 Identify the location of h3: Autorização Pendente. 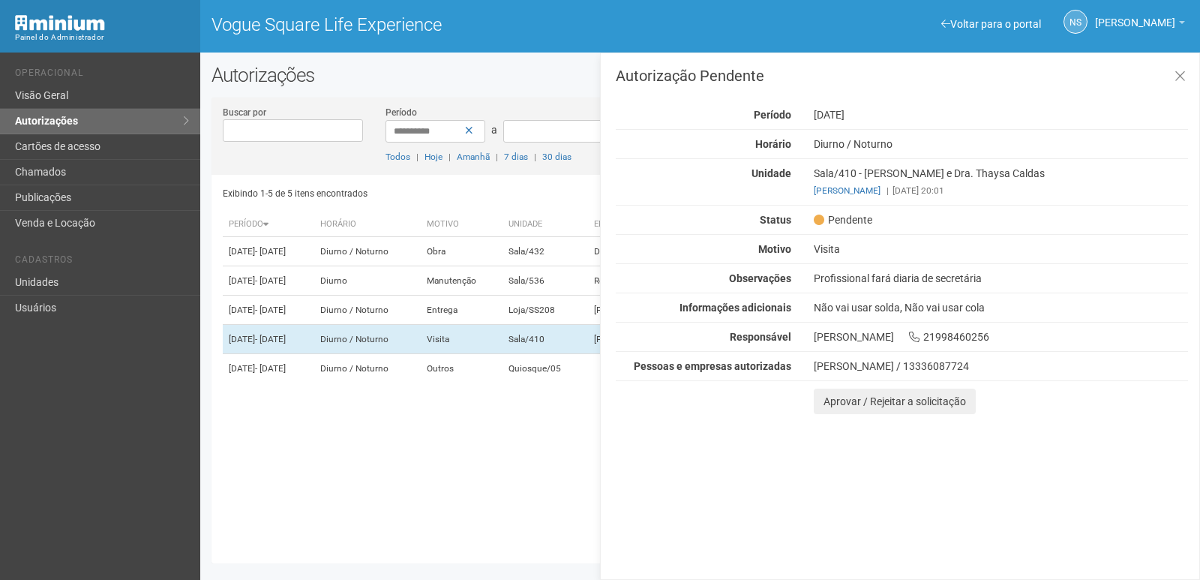
(901, 76).